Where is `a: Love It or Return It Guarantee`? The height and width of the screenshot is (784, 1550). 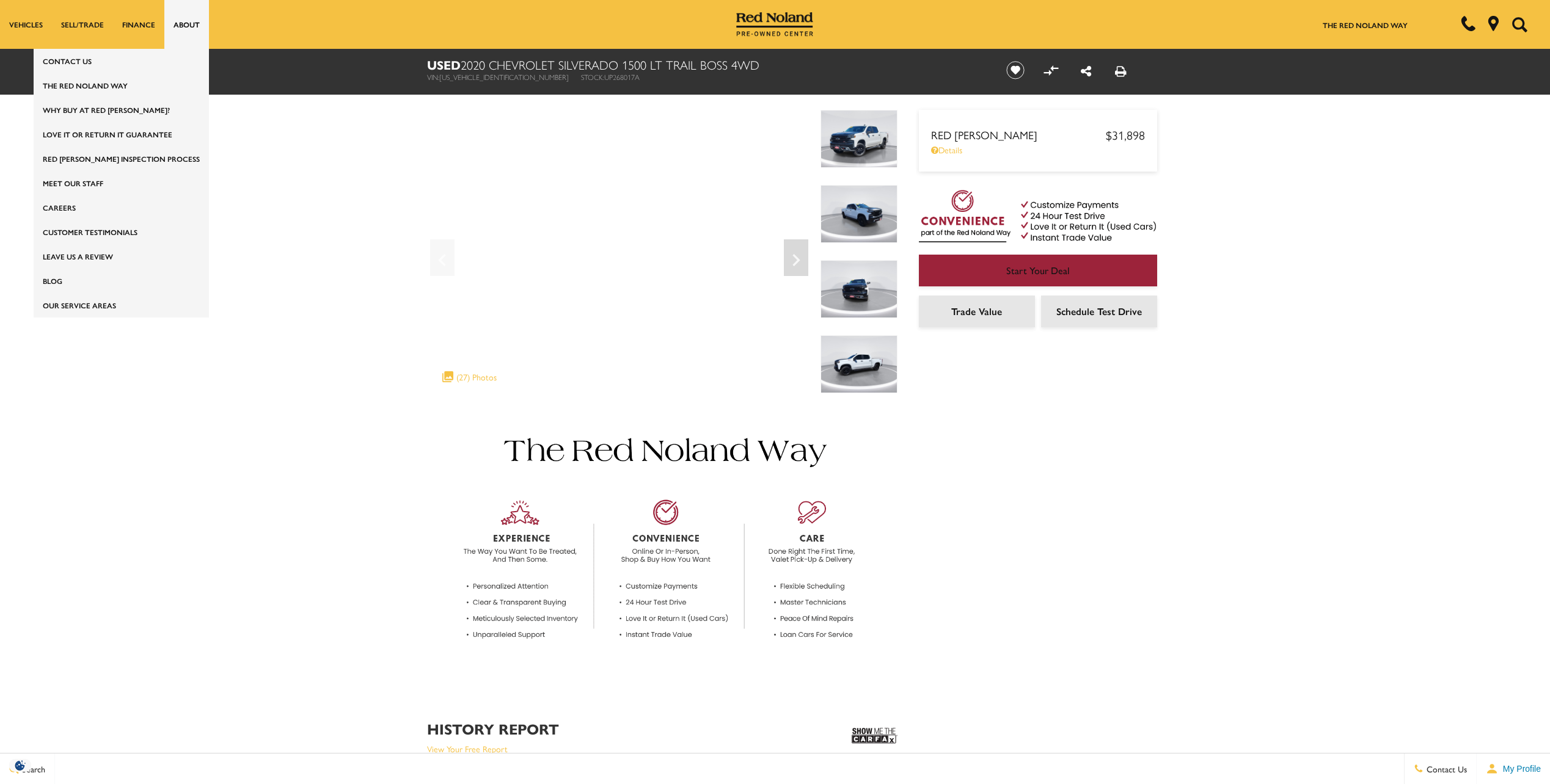
a: Love It or Return It Guarantee is located at coordinates (121, 134).